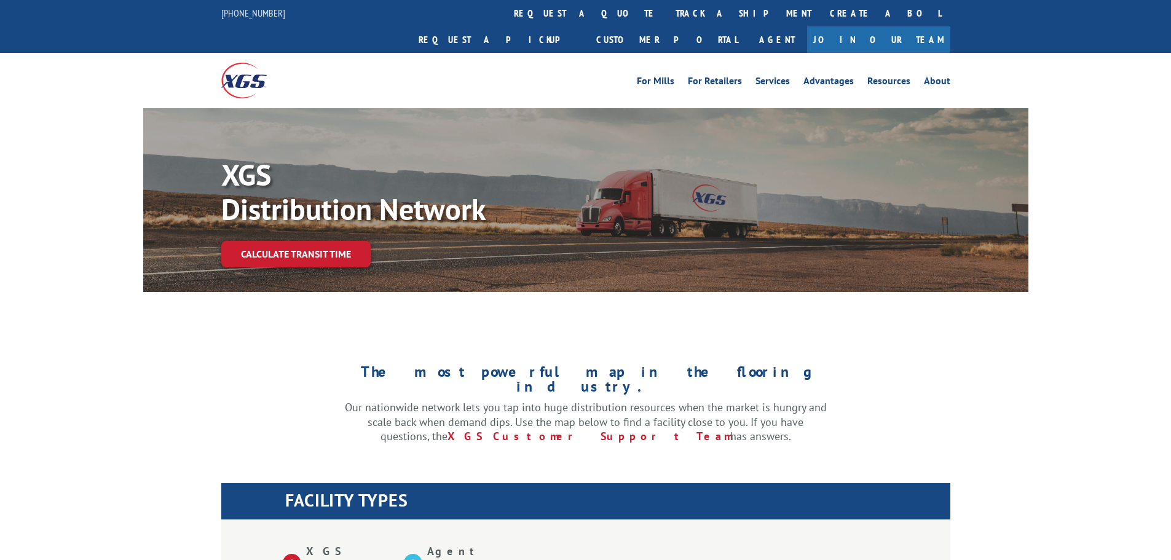 This screenshot has height=560, width=1171. Describe the element at coordinates (586, 382) in the screenshot. I see `h1: The most powerful map in the flooring industry.` at that location.